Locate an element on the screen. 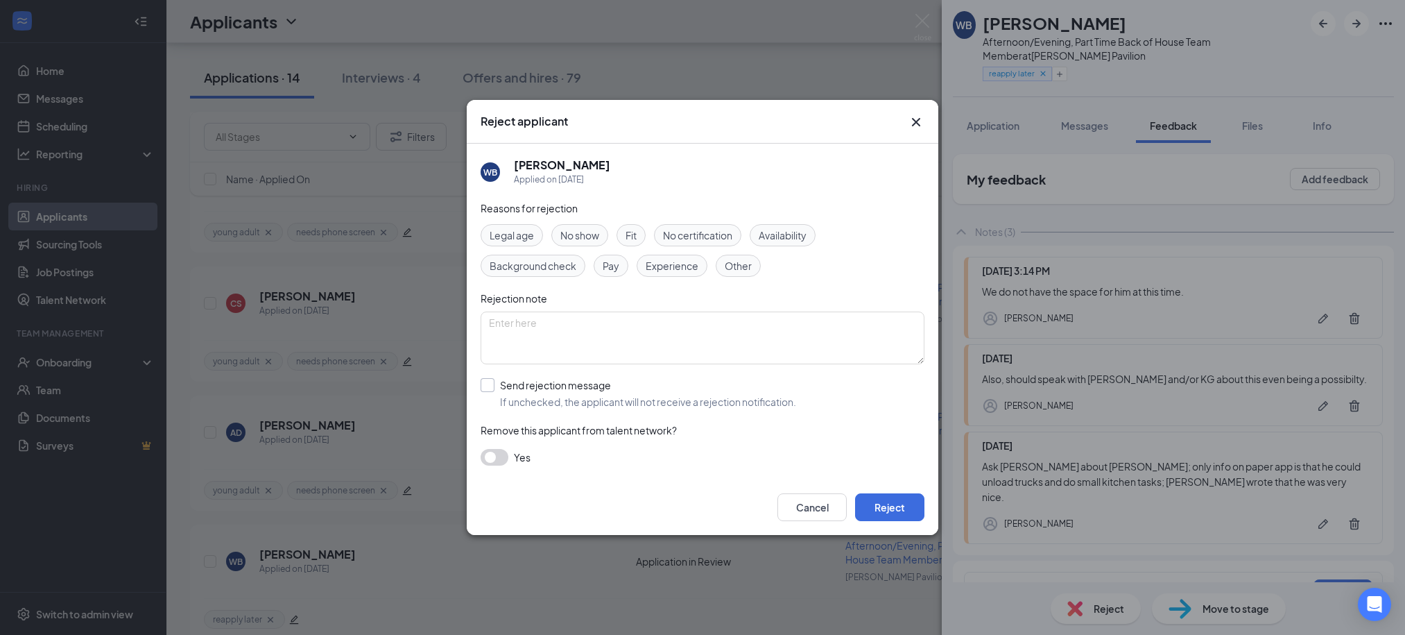 Image resolution: width=1405 pixels, height=635 pixels. span: Experience is located at coordinates (672, 266).